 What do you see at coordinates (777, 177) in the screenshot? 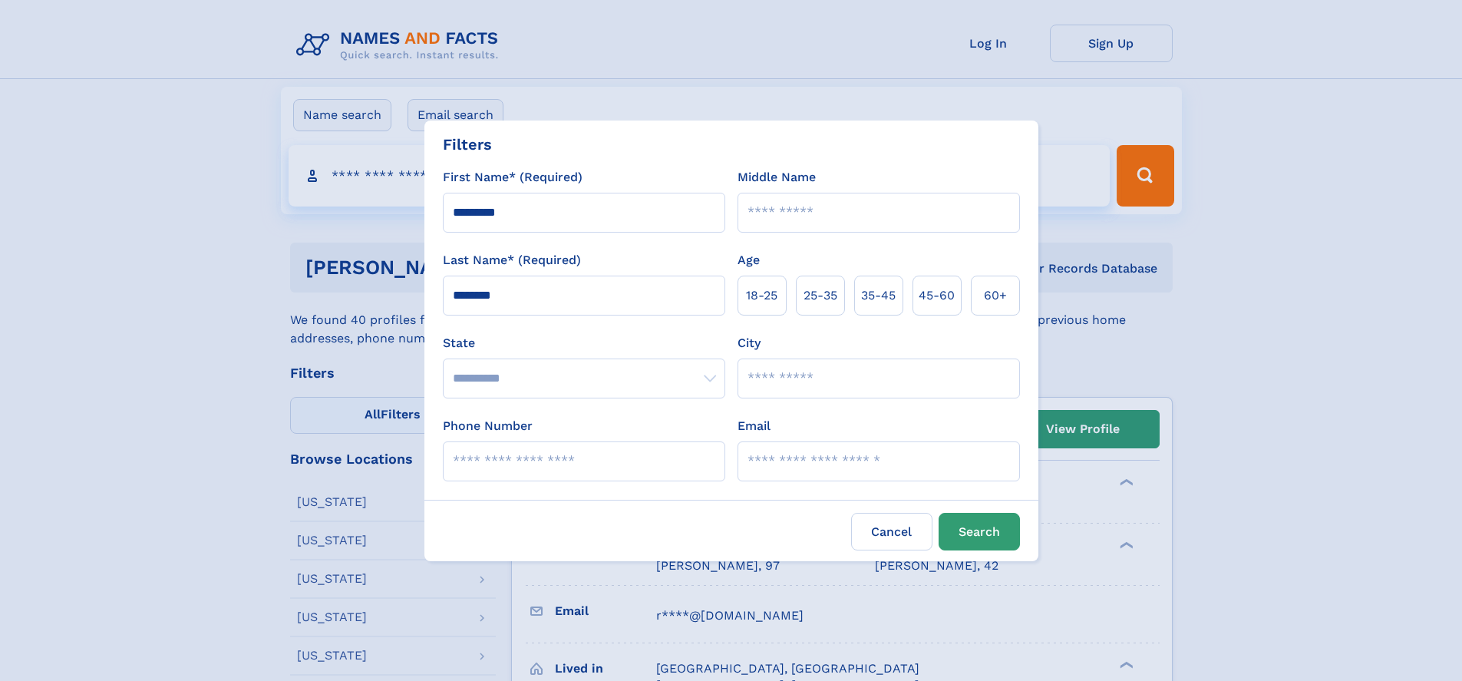
I see `label: Middle Name` at bounding box center [777, 177].